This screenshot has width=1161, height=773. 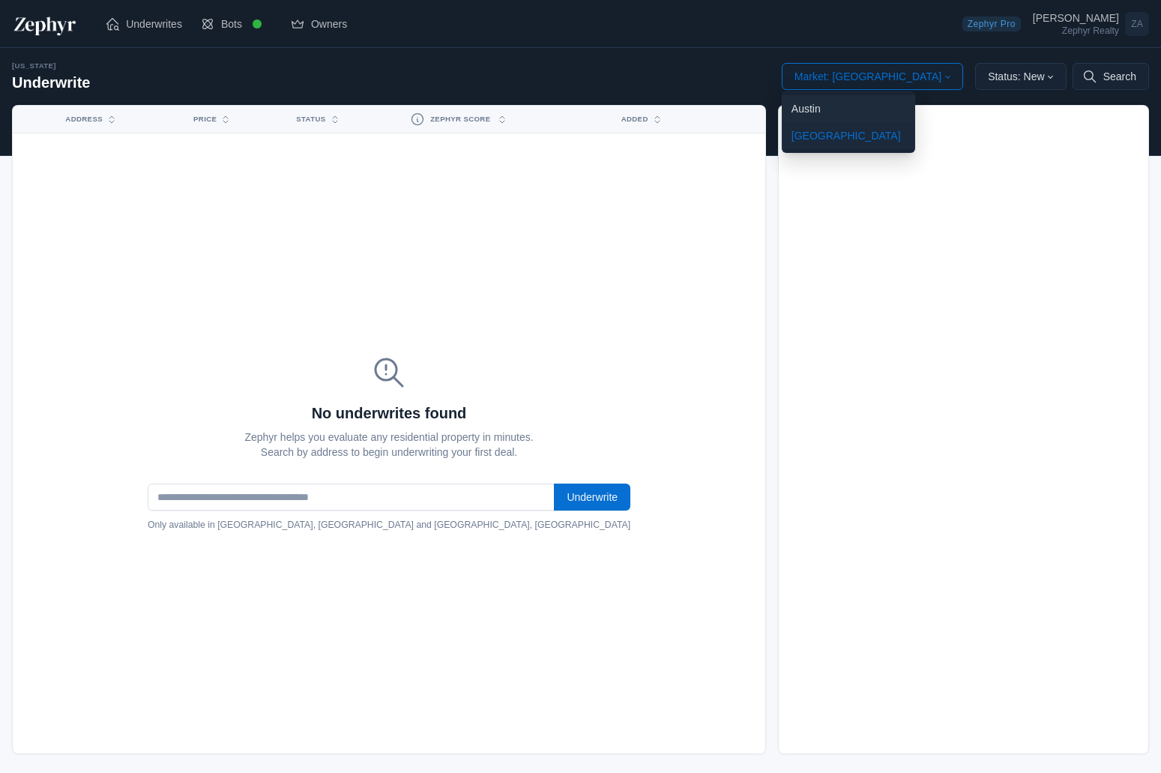 I want to click on span: Underwrites, so click(x=154, y=24).